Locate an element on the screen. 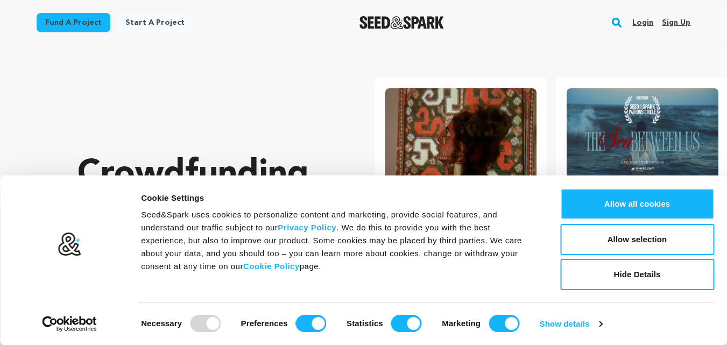  img: The Sea Between Us image is located at coordinates (642, 140).